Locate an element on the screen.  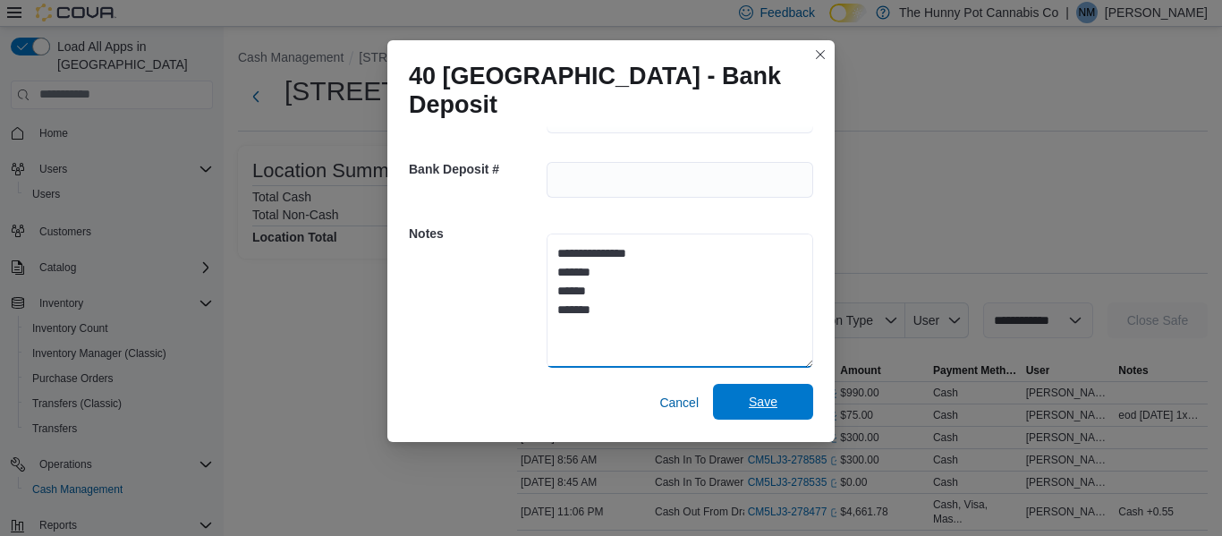
button: Save is located at coordinates (763, 402).